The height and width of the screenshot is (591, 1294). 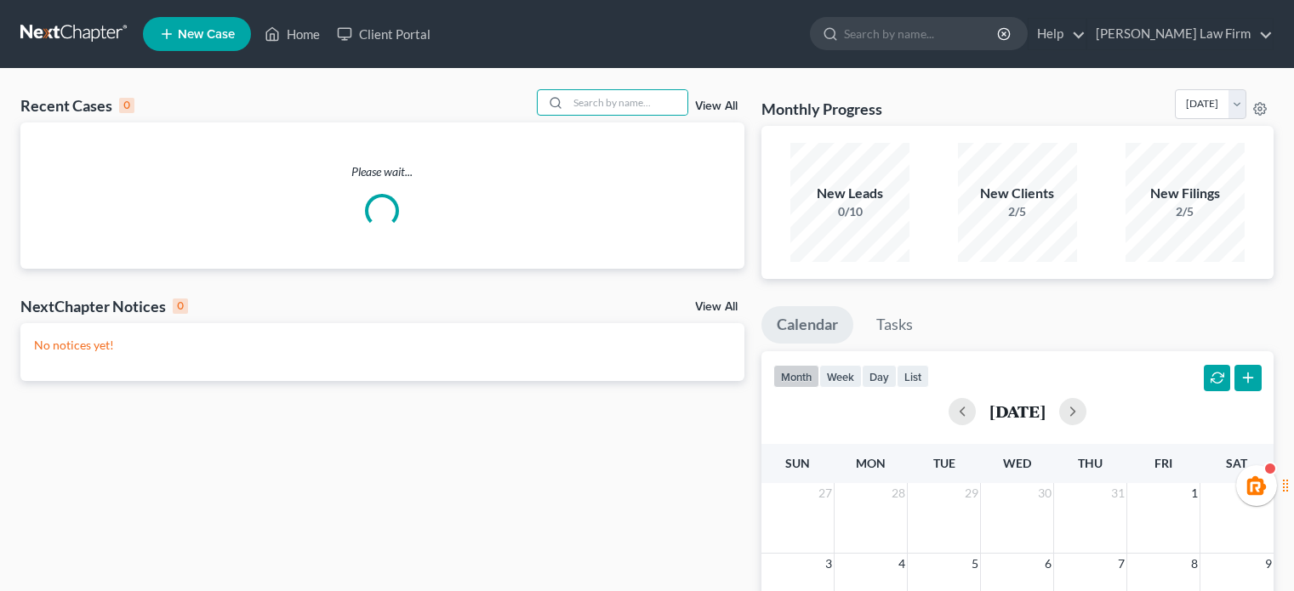 I want to click on div: NextChapter Notices, so click(x=104, y=306).